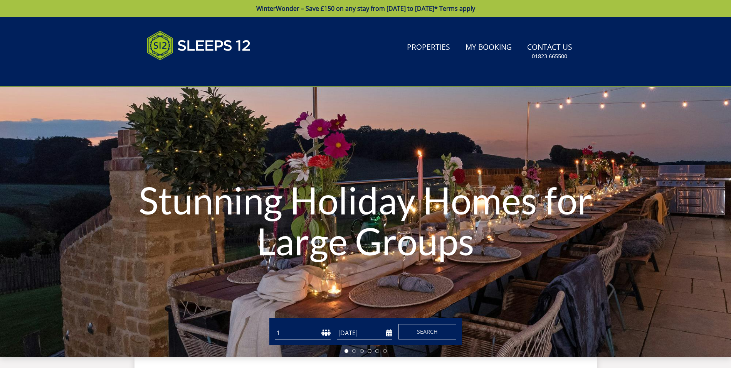  Describe the element at coordinates (366, 220) in the screenshot. I see `h1: Stunning Holiday Homes for Large Groups` at that location.